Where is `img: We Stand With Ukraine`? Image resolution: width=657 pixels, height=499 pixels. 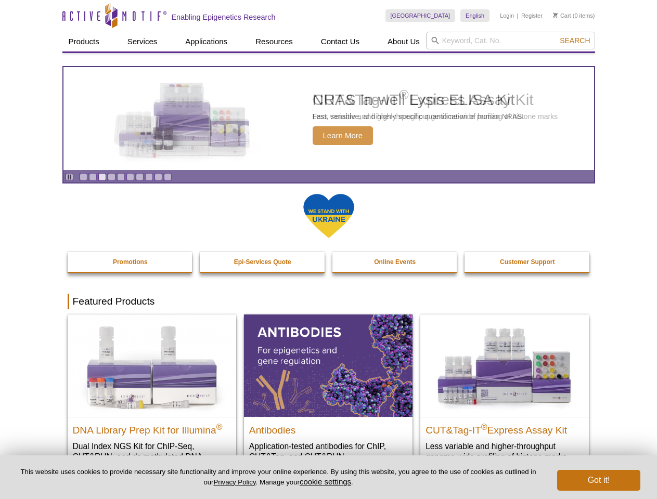 img: We Stand With Ukraine is located at coordinates (329, 216).